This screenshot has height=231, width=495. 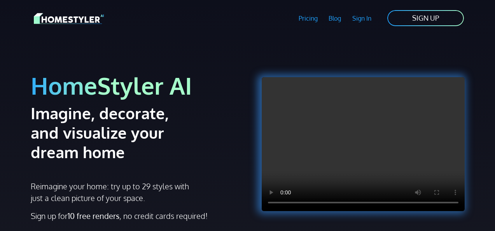 I want to click on h2: Imagine, decorate, and visualize your dream home, so click(x=116, y=132).